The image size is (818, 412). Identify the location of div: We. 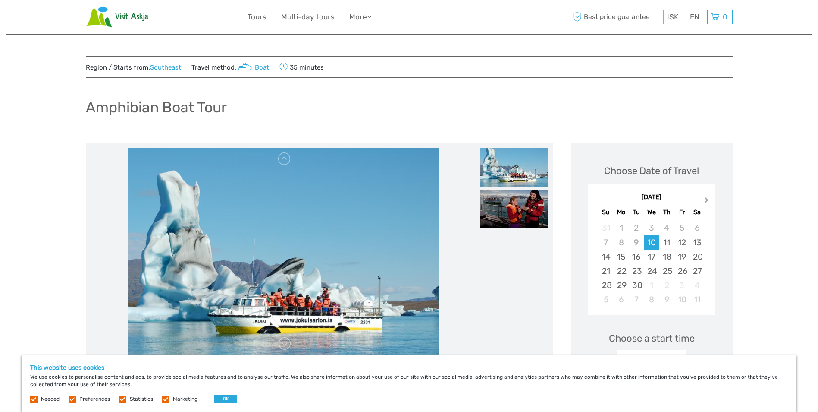
(651, 212).